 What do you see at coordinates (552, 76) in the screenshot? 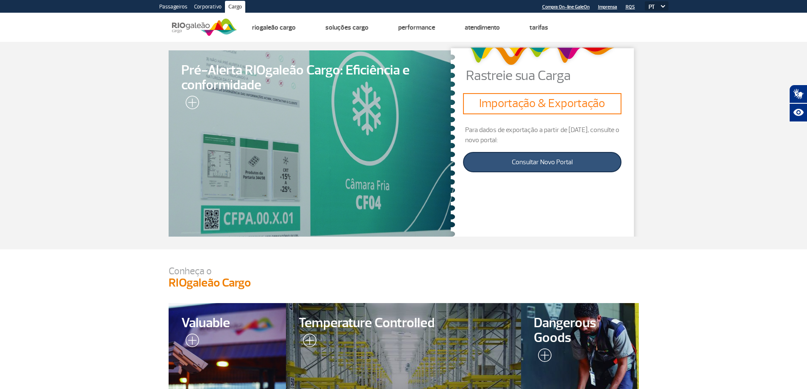
I see `p: Rastreie sua Carga` at bounding box center [552, 76].